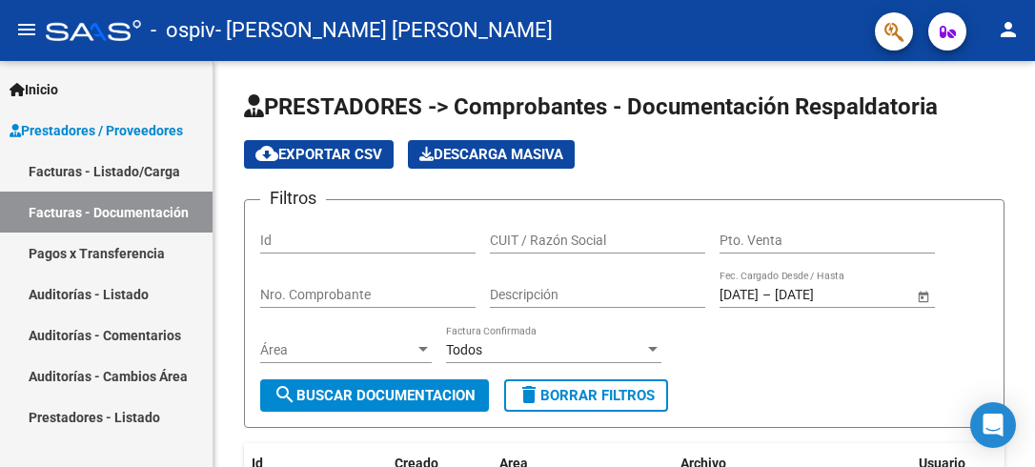 Image resolution: width=1035 pixels, height=467 pixels. I want to click on button: Descarga Masiva, so click(491, 154).